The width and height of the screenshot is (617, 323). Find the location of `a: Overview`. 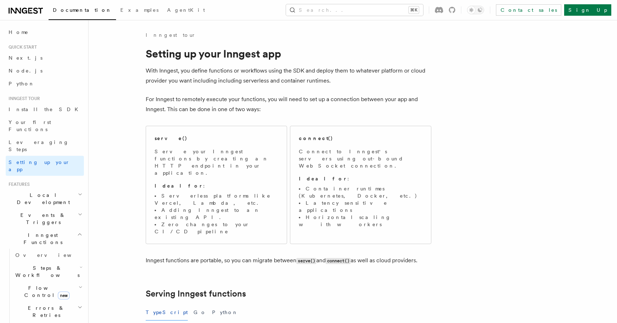

a: Overview is located at coordinates (48, 255).